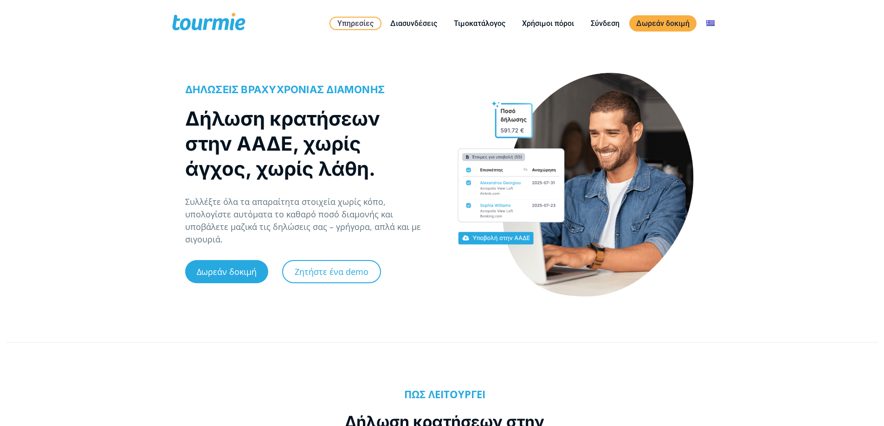  I want to click on a: Ζητήστε ένα demo, so click(331, 272).